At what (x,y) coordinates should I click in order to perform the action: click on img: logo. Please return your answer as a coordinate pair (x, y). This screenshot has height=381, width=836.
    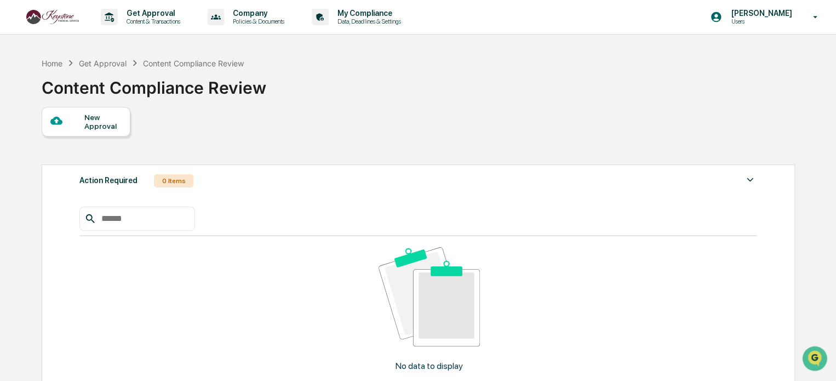
    Looking at the image, I should click on (53, 17).